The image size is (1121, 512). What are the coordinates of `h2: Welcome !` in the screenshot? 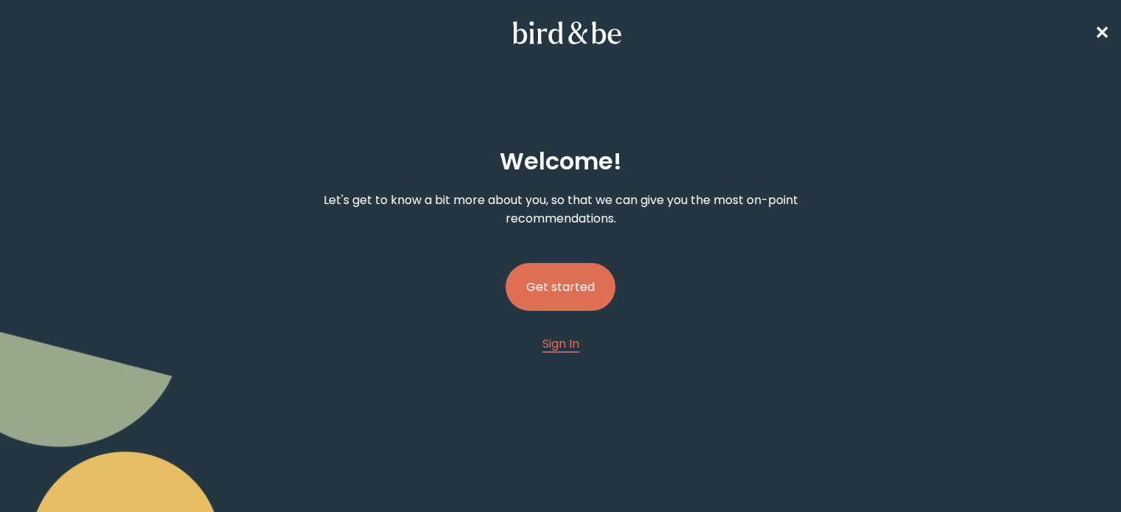 It's located at (561, 161).